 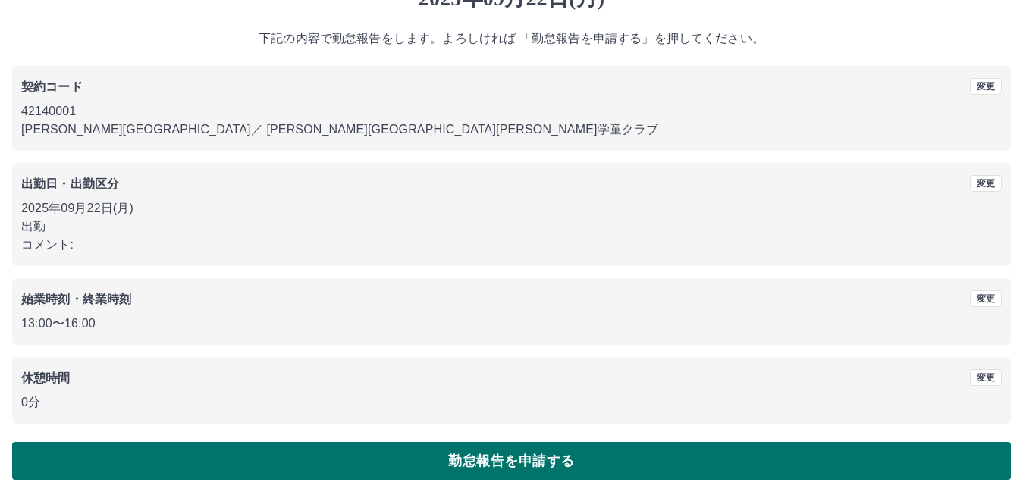 What do you see at coordinates (46, 378) in the screenshot?
I see `b: 休憩時間` at bounding box center [46, 378].